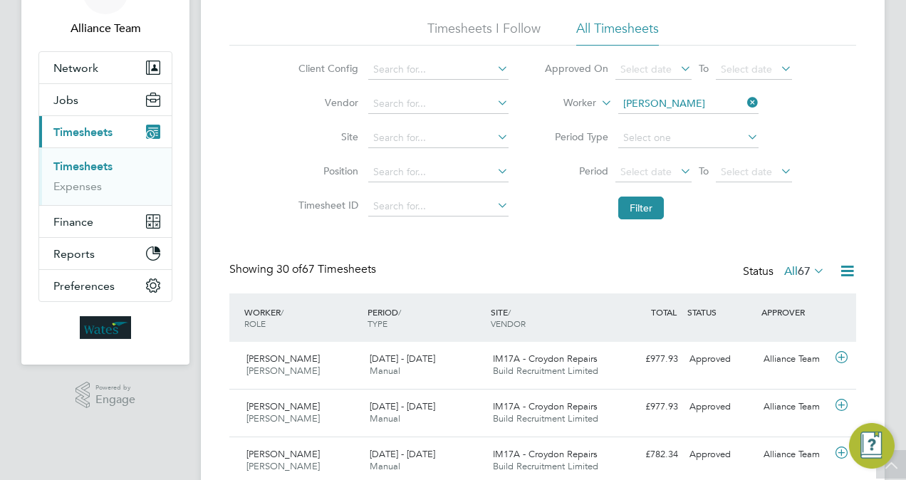  What do you see at coordinates (105, 254) in the screenshot?
I see `button: Reports` at bounding box center [105, 254].